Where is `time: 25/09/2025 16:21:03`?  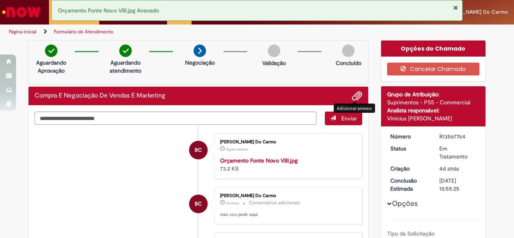
time: 25/09/2025 16:21:03 is located at coordinates (449, 169).